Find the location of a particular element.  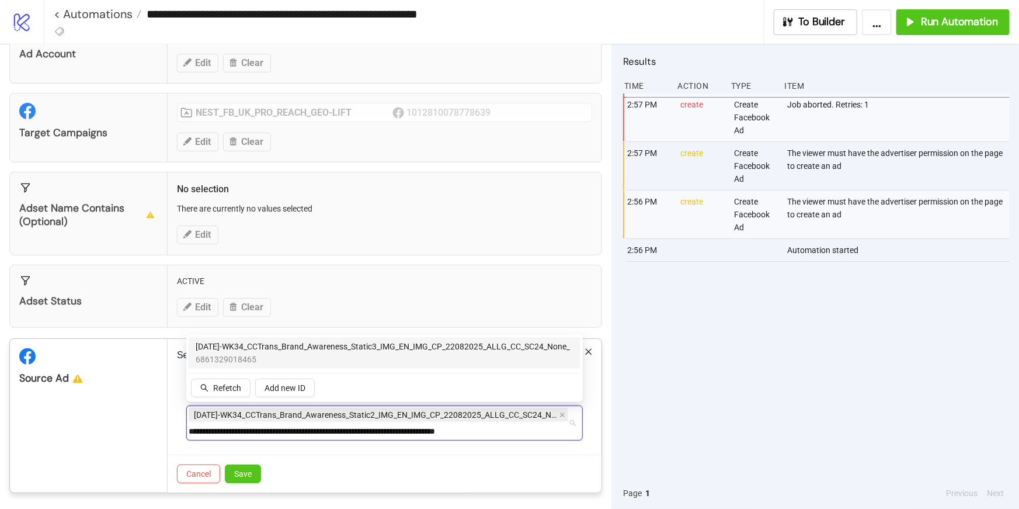

button: Previous is located at coordinates (962, 493).